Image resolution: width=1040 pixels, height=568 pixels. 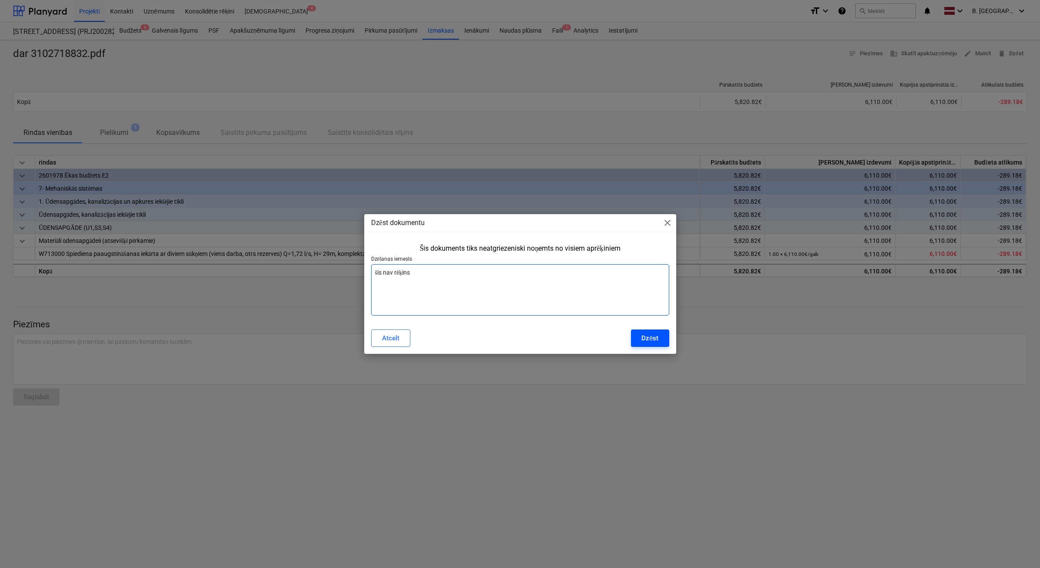 I want to click on button: Dzēst, so click(x=650, y=338).